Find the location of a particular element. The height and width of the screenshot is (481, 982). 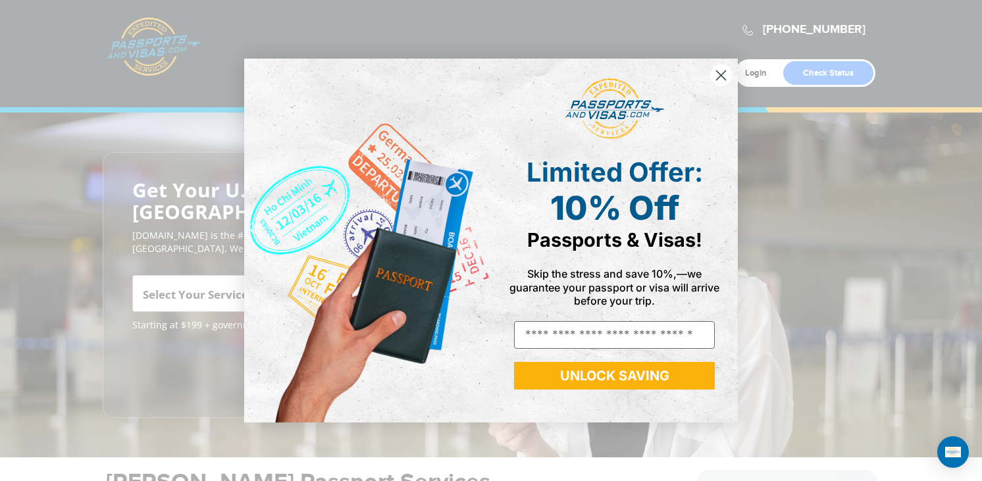

button: Close dialog is located at coordinates (721, 75).